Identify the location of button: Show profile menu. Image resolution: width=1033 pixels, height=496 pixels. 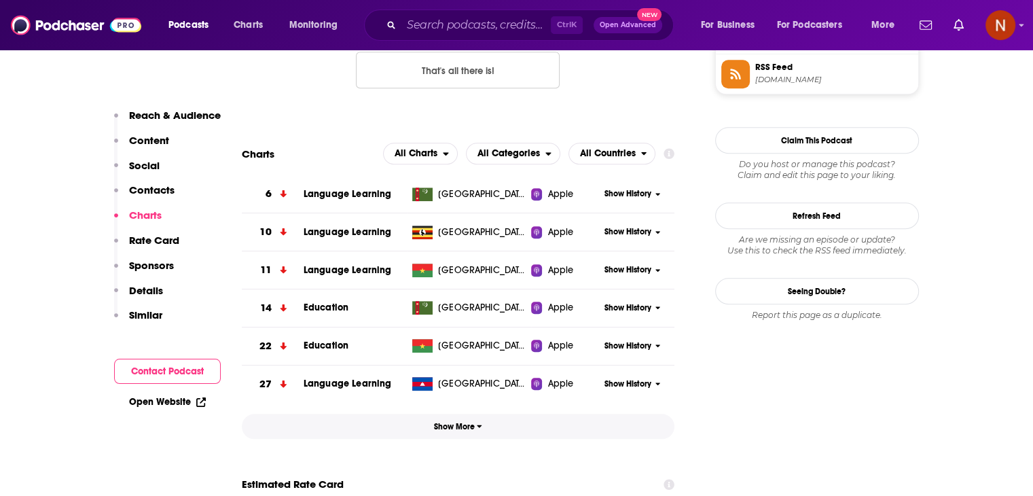
(1001, 25).